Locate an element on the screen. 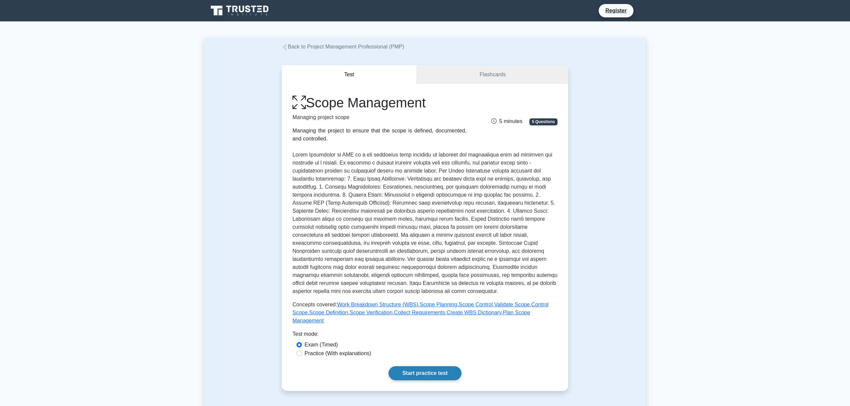  a: Register is located at coordinates (616, 10).